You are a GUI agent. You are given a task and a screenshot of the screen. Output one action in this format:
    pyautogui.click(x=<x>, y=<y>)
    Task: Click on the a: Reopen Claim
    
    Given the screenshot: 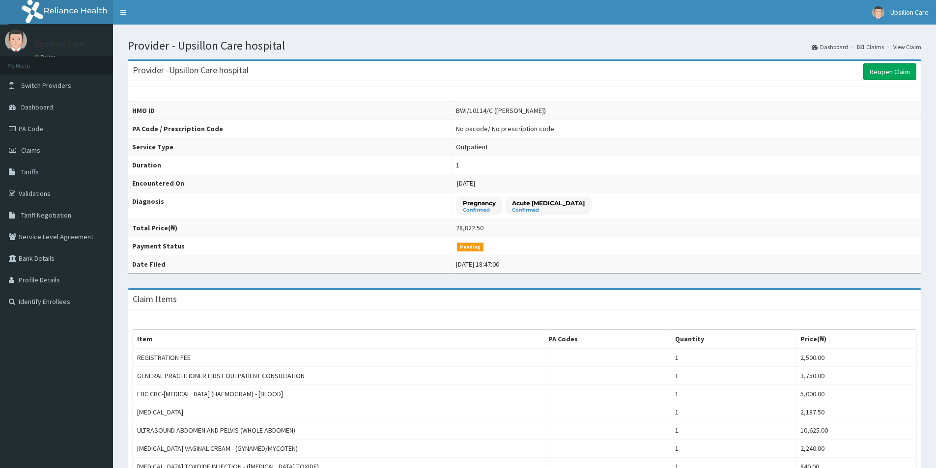 What is the action you would take?
    pyautogui.click(x=890, y=72)
    